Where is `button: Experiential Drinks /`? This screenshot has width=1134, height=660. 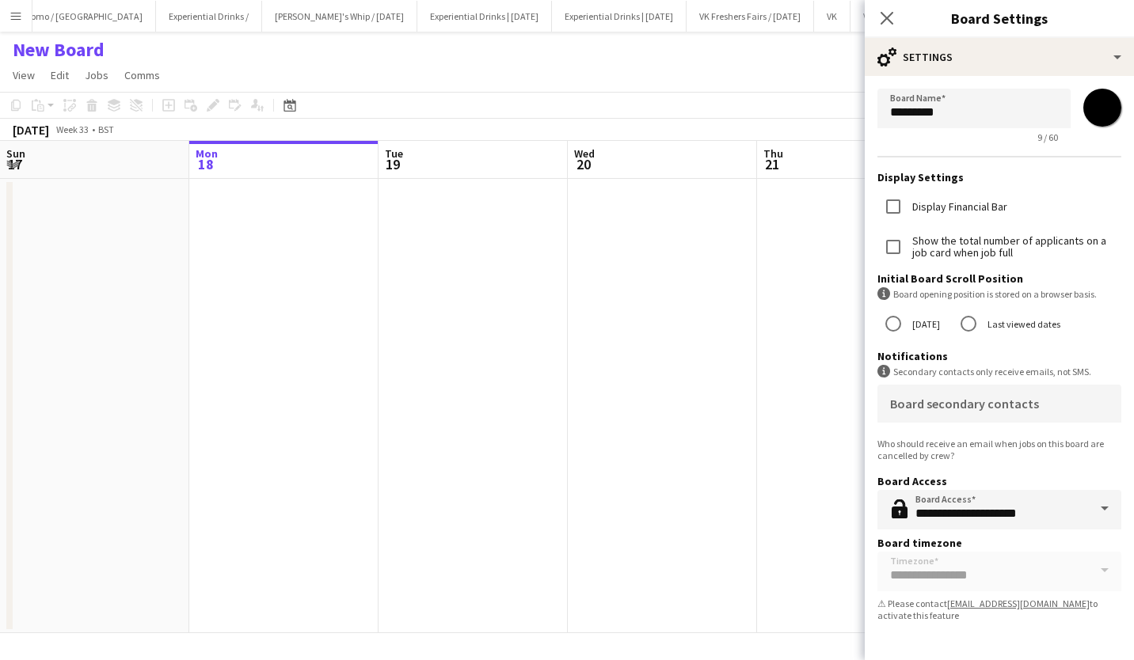 button: Experiential Drinks / is located at coordinates (209, 16).